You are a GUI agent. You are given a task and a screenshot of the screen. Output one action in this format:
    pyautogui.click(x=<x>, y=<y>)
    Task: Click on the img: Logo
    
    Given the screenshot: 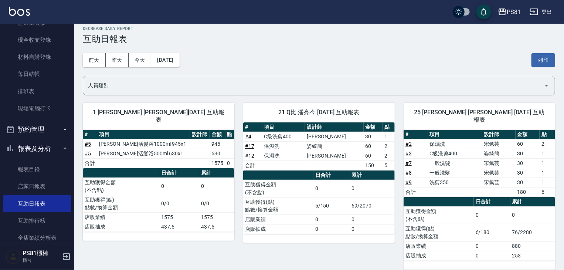 What is the action you would take?
    pyautogui.click(x=19, y=11)
    